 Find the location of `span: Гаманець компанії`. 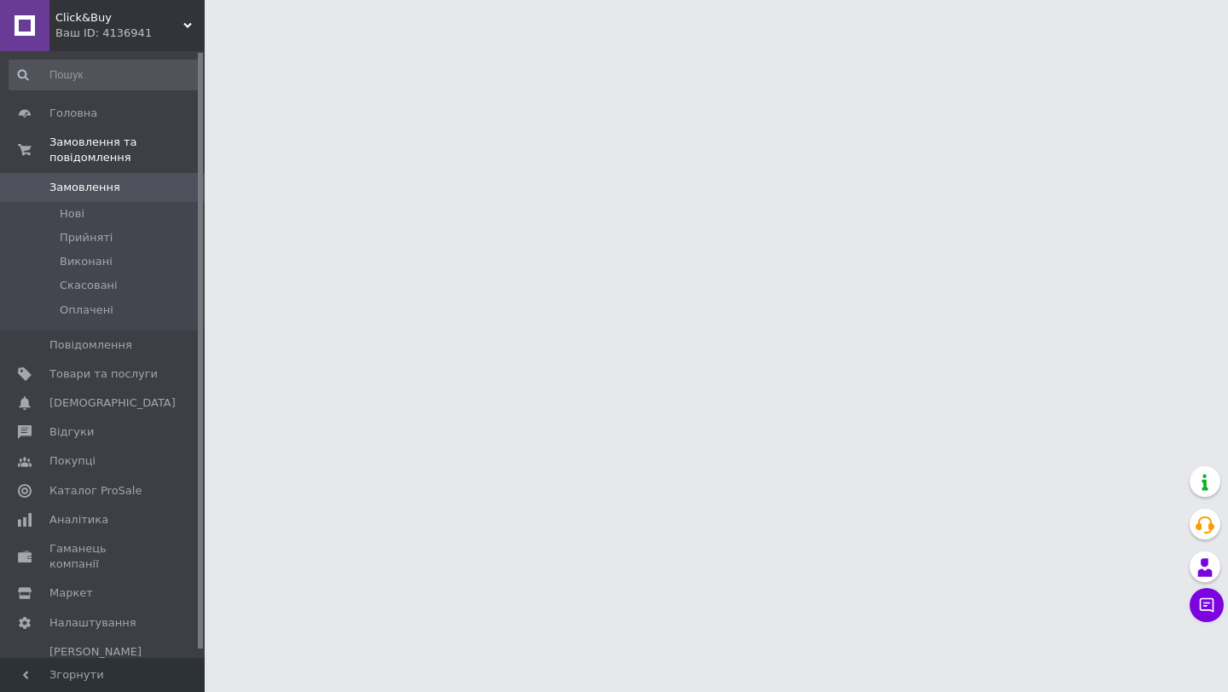

span: Гаманець компанії is located at coordinates (103, 557).